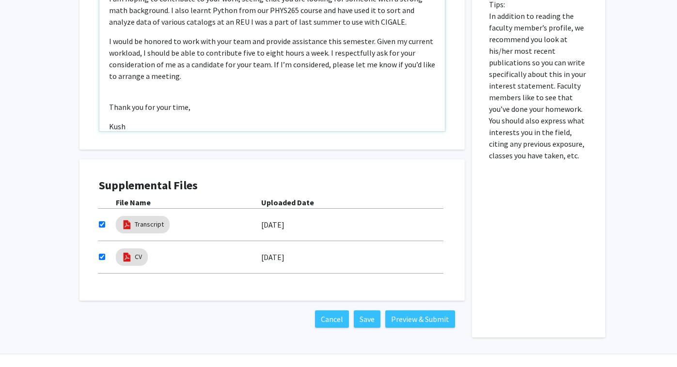 This screenshot has height=367, width=677. I want to click on button: Save, so click(367, 319).